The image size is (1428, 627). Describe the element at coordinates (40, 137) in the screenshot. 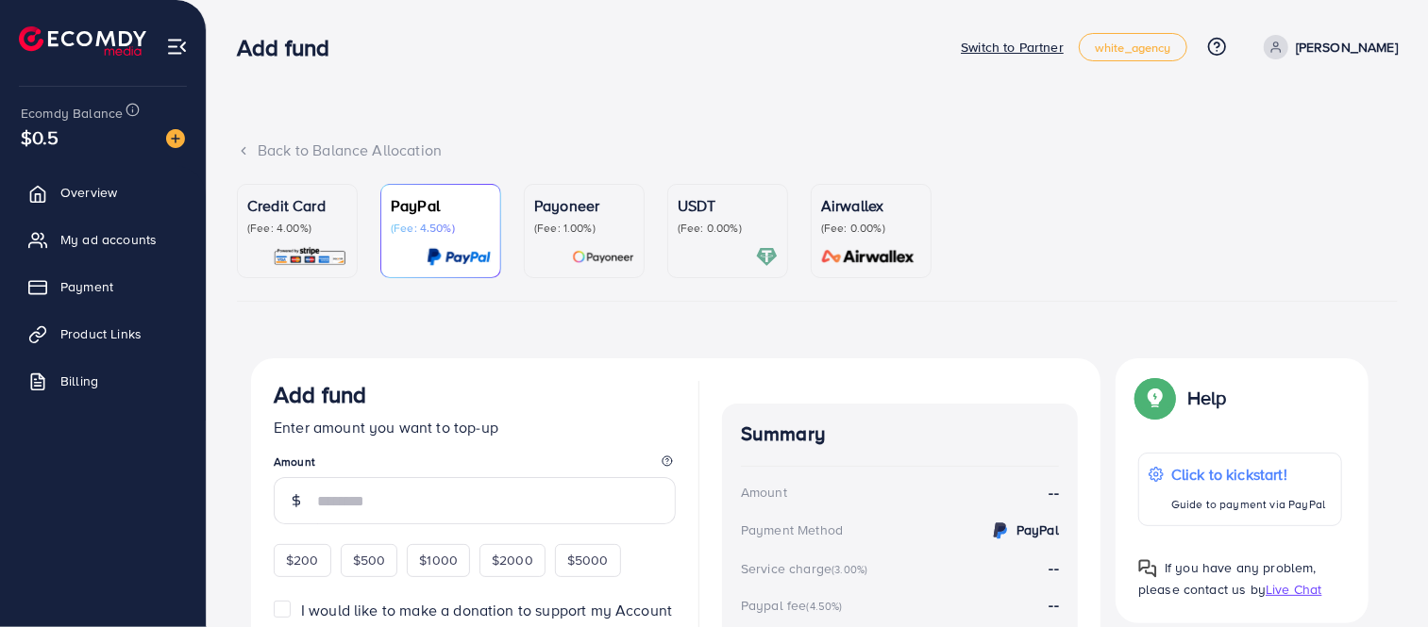

I see `span: $0.5` at that location.